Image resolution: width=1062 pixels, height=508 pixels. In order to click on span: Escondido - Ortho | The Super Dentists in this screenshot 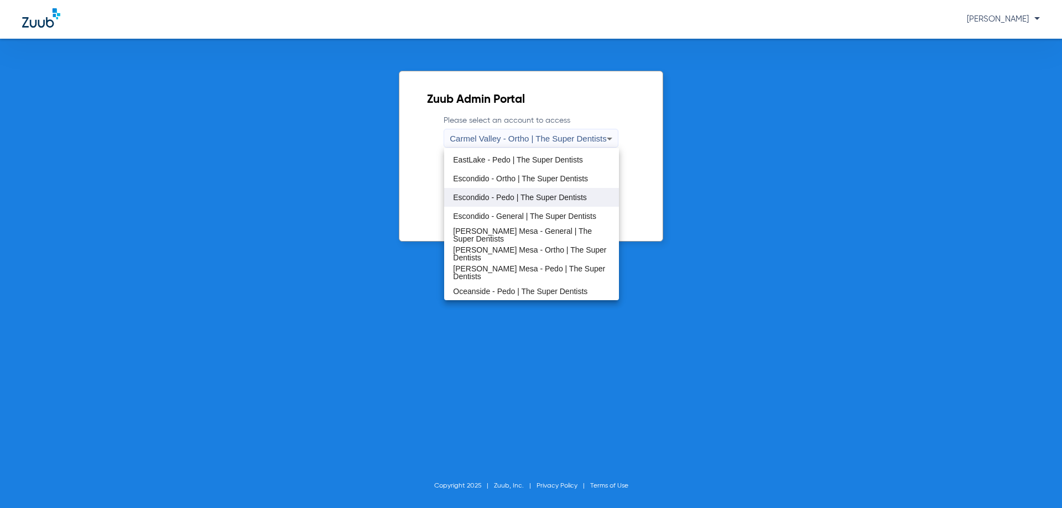, I will do `click(520, 179)`.